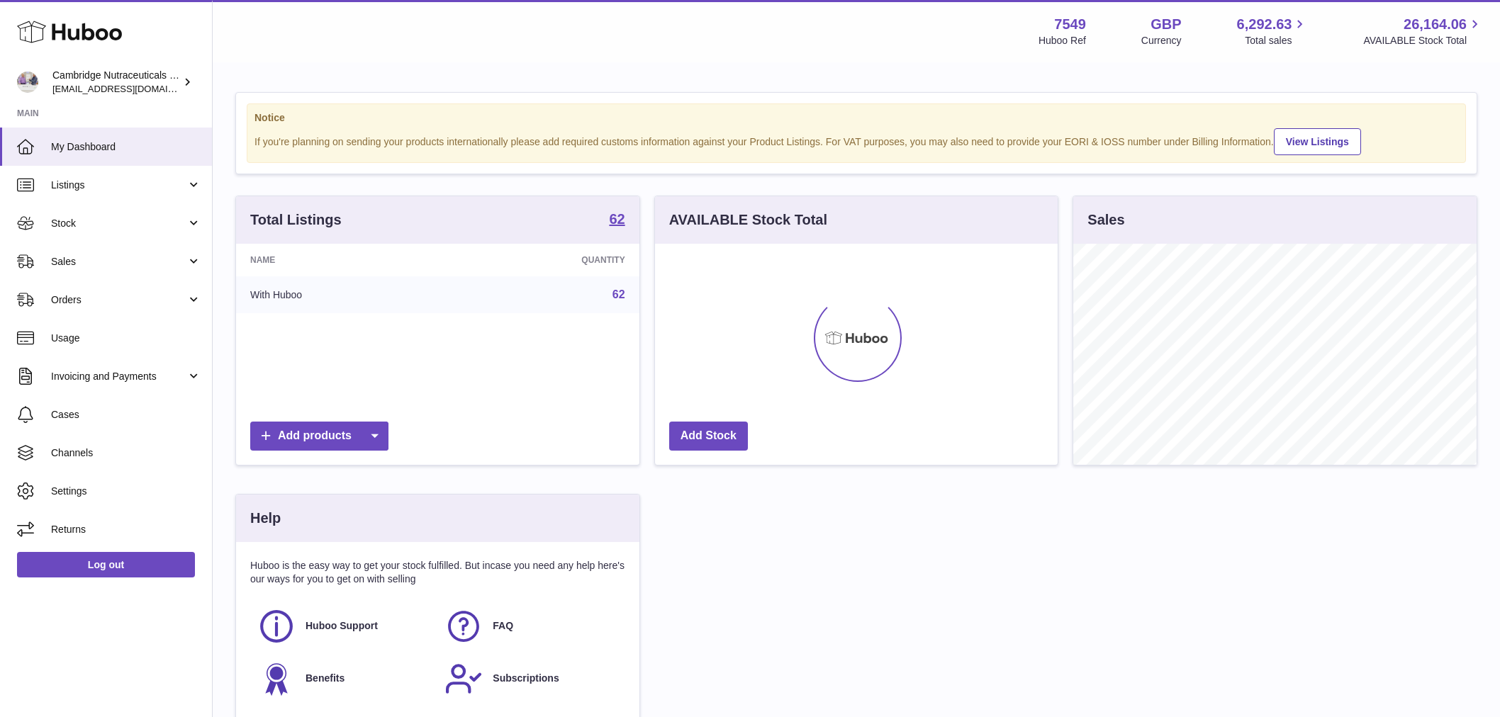 Image resolution: width=1500 pixels, height=717 pixels. Describe the element at coordinates (1317, 142) in the screenshot. I see `a: View Listings` at that location.